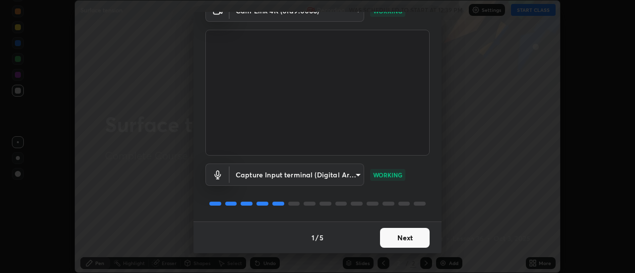 The image size is (635, 273). What do you see at coordinates (405, 238) in the screenshot?
I see `button: Next` at bounding box center [405, 238].